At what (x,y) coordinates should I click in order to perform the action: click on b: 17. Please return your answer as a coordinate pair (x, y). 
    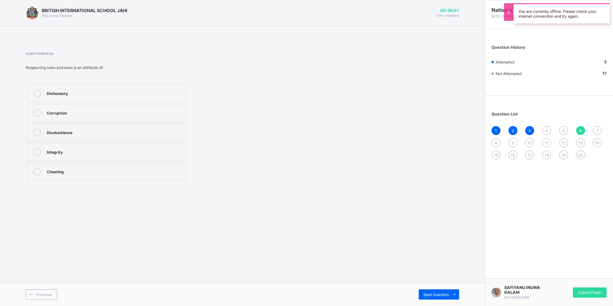
    Looking at the image, I should click on (604, 73).